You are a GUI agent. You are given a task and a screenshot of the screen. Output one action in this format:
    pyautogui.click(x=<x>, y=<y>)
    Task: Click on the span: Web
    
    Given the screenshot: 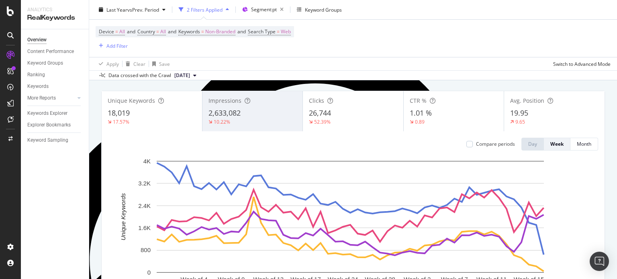 What is the action you would take?
    pyautogui.click(x=285, y=32)
    